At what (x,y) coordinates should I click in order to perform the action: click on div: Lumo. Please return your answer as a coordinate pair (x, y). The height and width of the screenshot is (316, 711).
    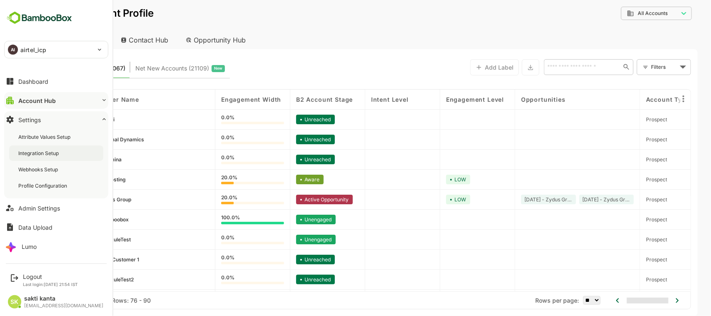
    Looking at the image, I should click on (29, 246).